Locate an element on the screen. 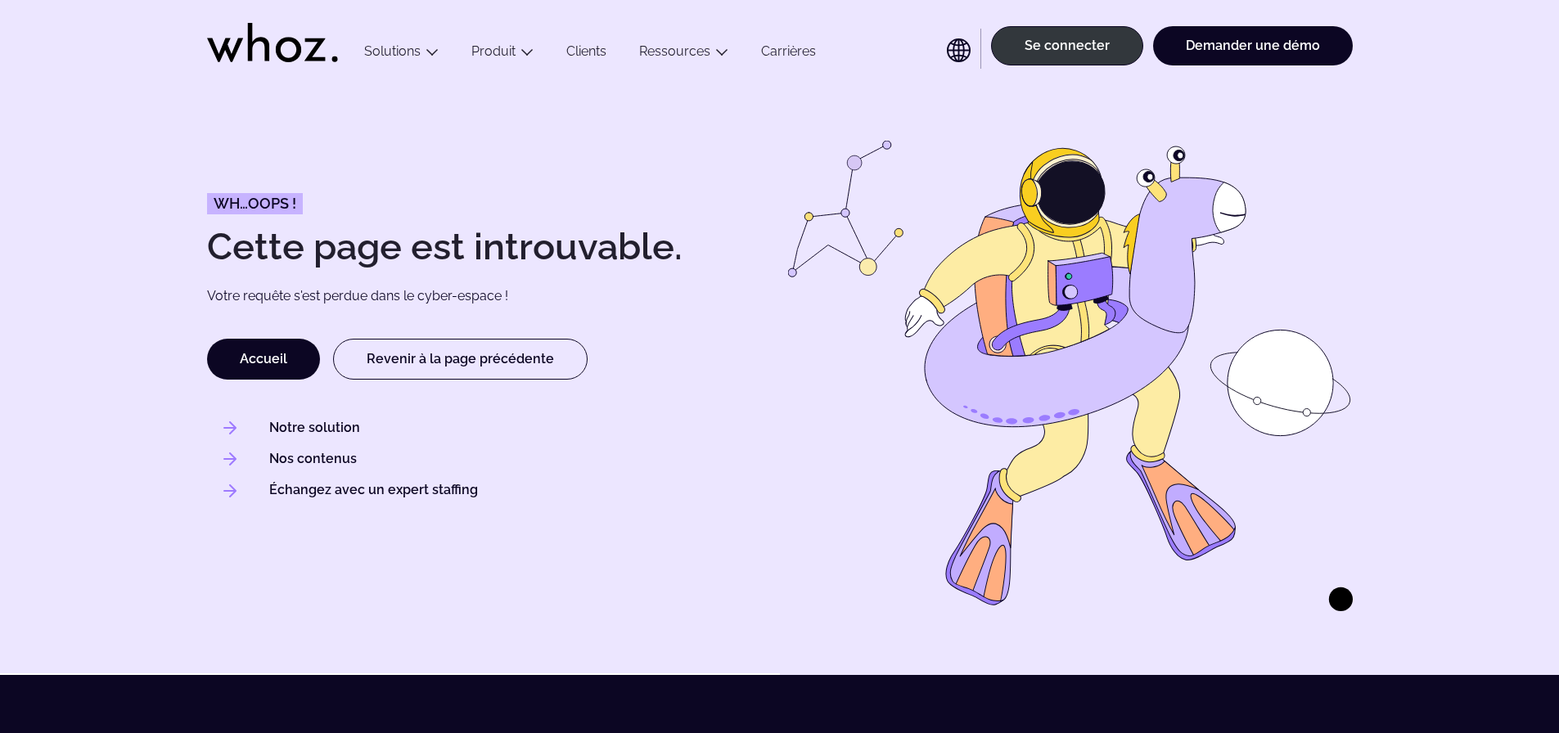 The height and width of the screenshot is (733, 1559). a: Se connecter is located at coordinates (1067, 46).